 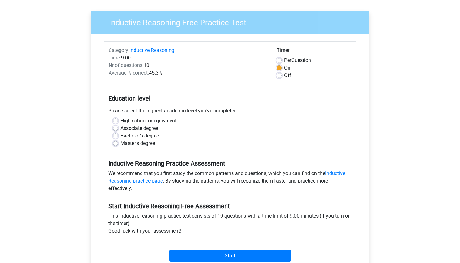 What do you see at coordinates (139, 128) in the screenshot?
I see `label: Associate degree` at bounding box center [139, 128].